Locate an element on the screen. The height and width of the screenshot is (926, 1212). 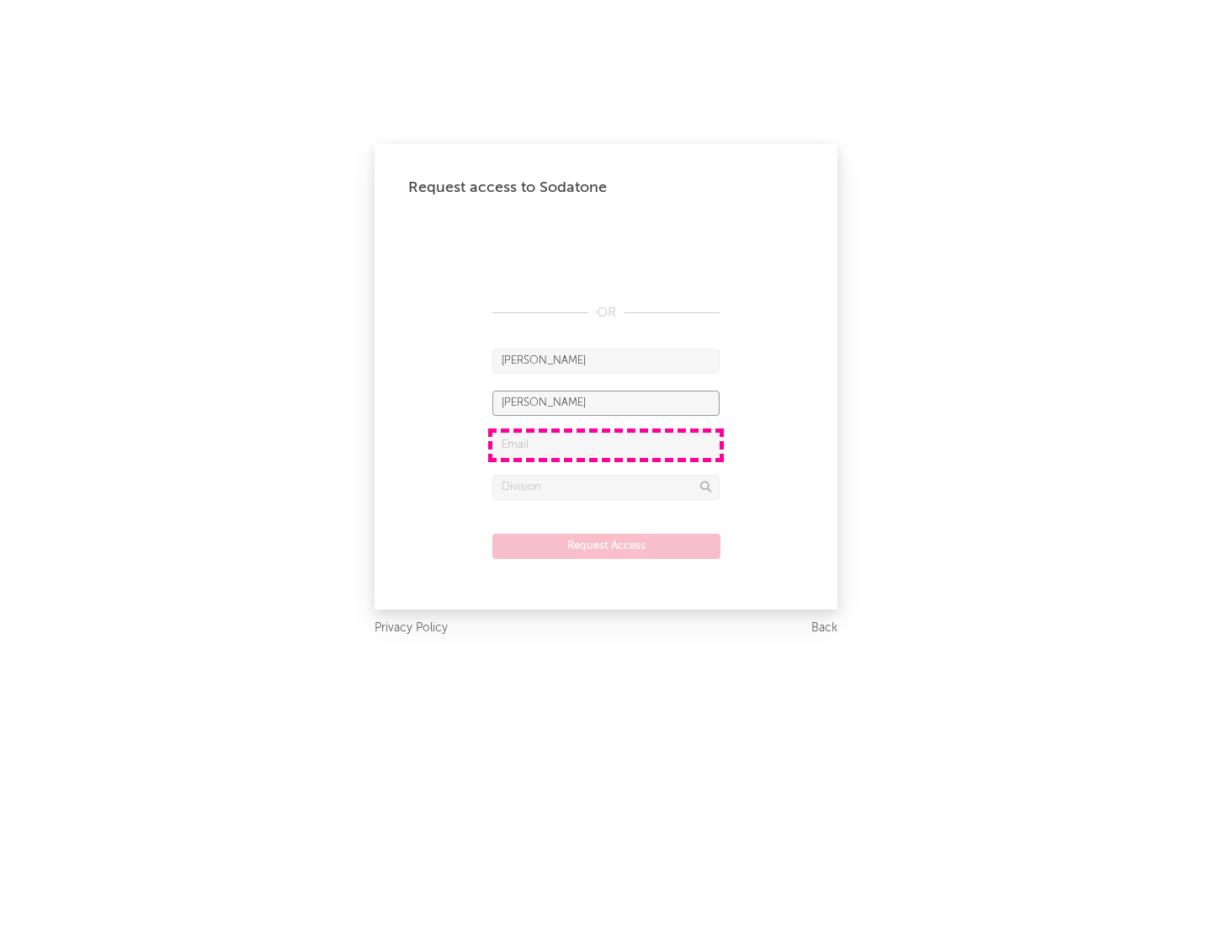
div: OR is located at coordinates (606, 313).